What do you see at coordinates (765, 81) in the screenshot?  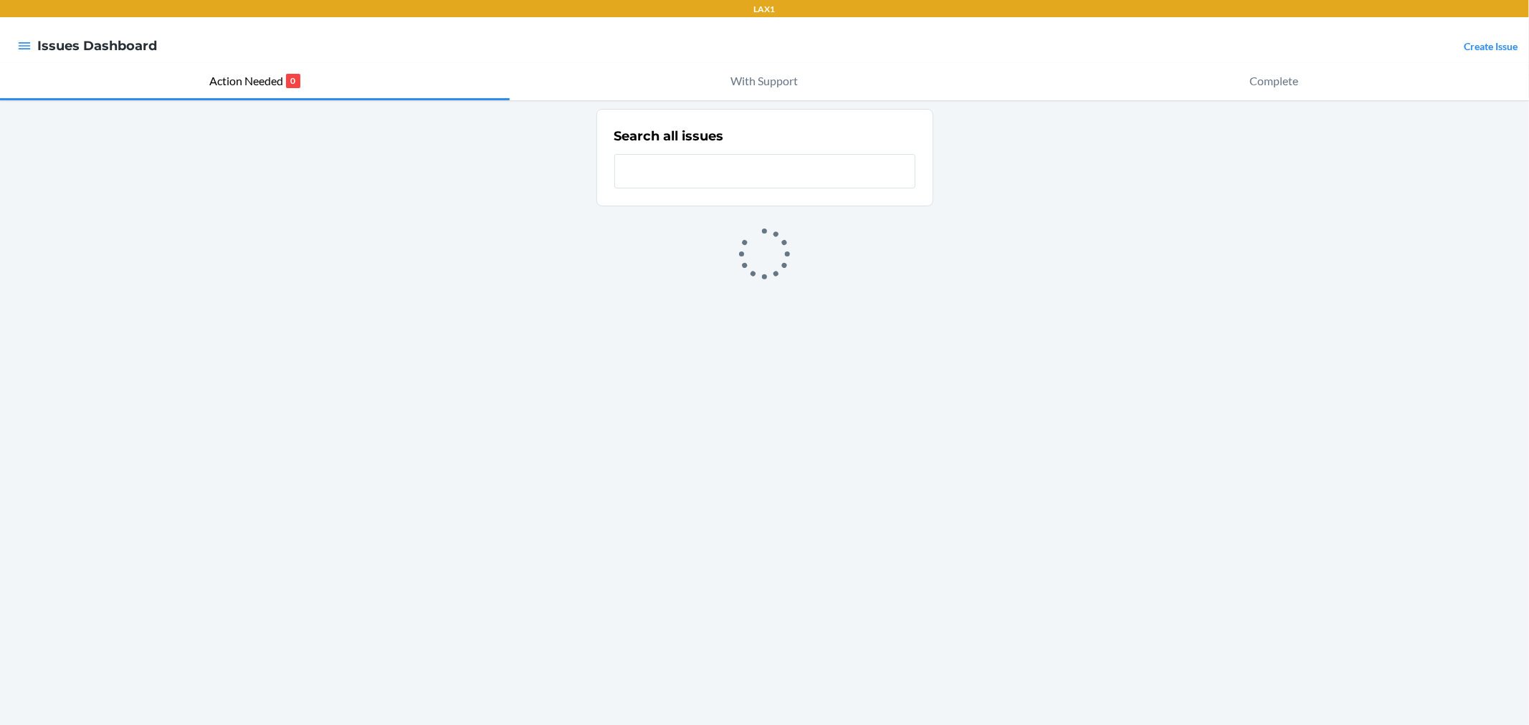 I see `p: With Support` at bounding box center [765, 81].